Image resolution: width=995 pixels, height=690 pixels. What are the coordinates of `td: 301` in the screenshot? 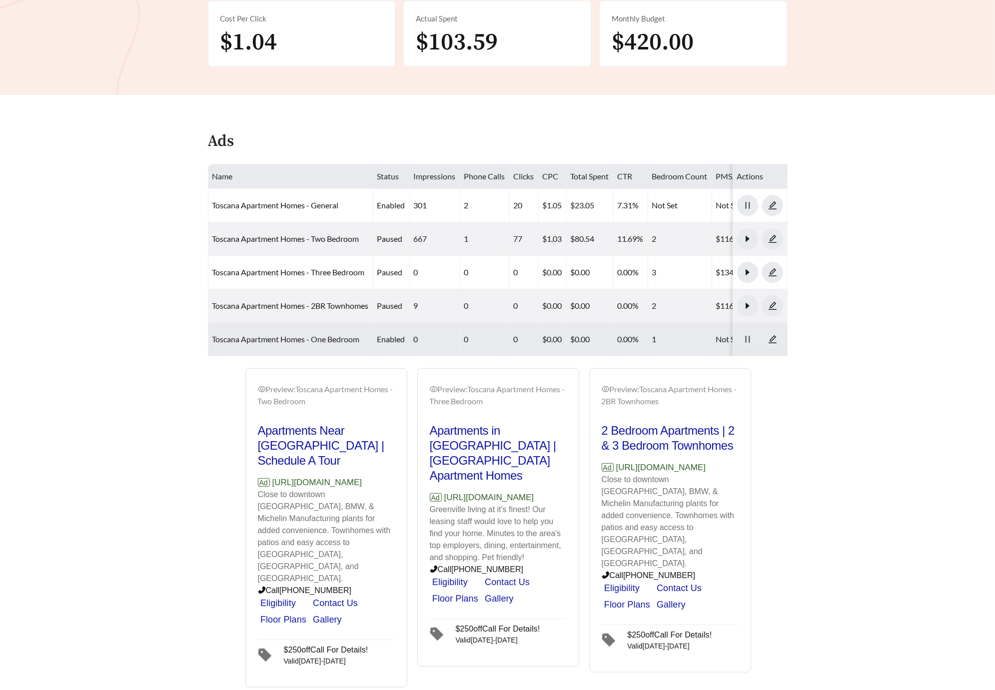 It's located at (435, 205).